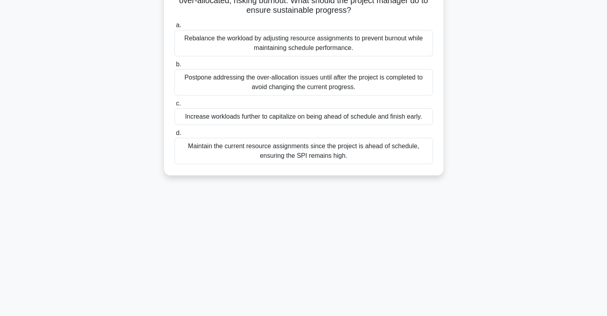  I want to click on span: c., so click(178, 103).